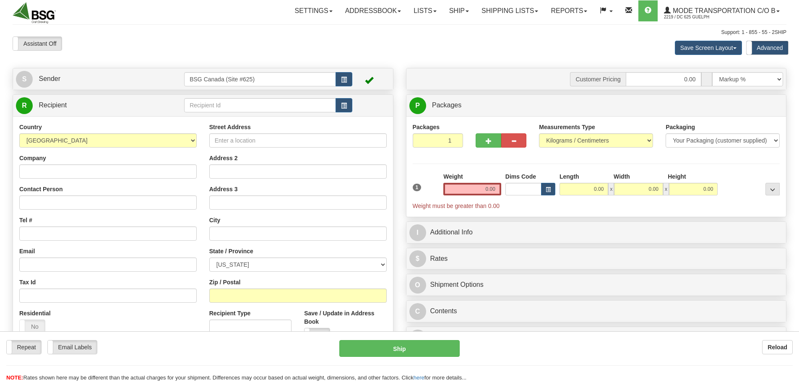 Image resolution: width=799 pixels, height=382 pixels. I want to click on input: Sender Id, so click(260, 79).